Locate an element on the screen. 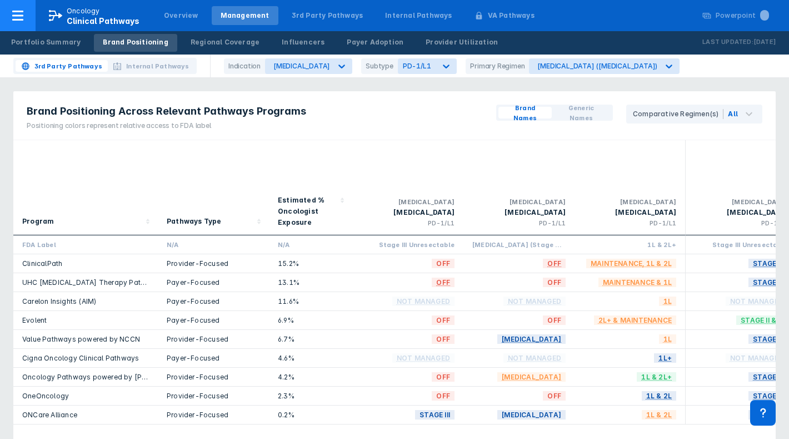 Image resolution: width=789 pixels, height=439 pixels. button: 3rd Party Pathways is located at coordinates (62, 66).